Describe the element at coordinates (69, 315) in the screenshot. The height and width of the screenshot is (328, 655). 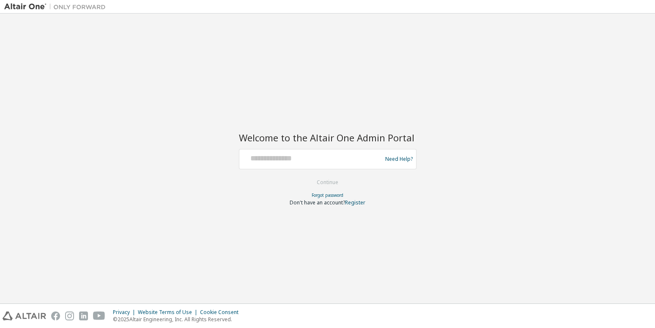
I see `img: instagram.svg` at that location.